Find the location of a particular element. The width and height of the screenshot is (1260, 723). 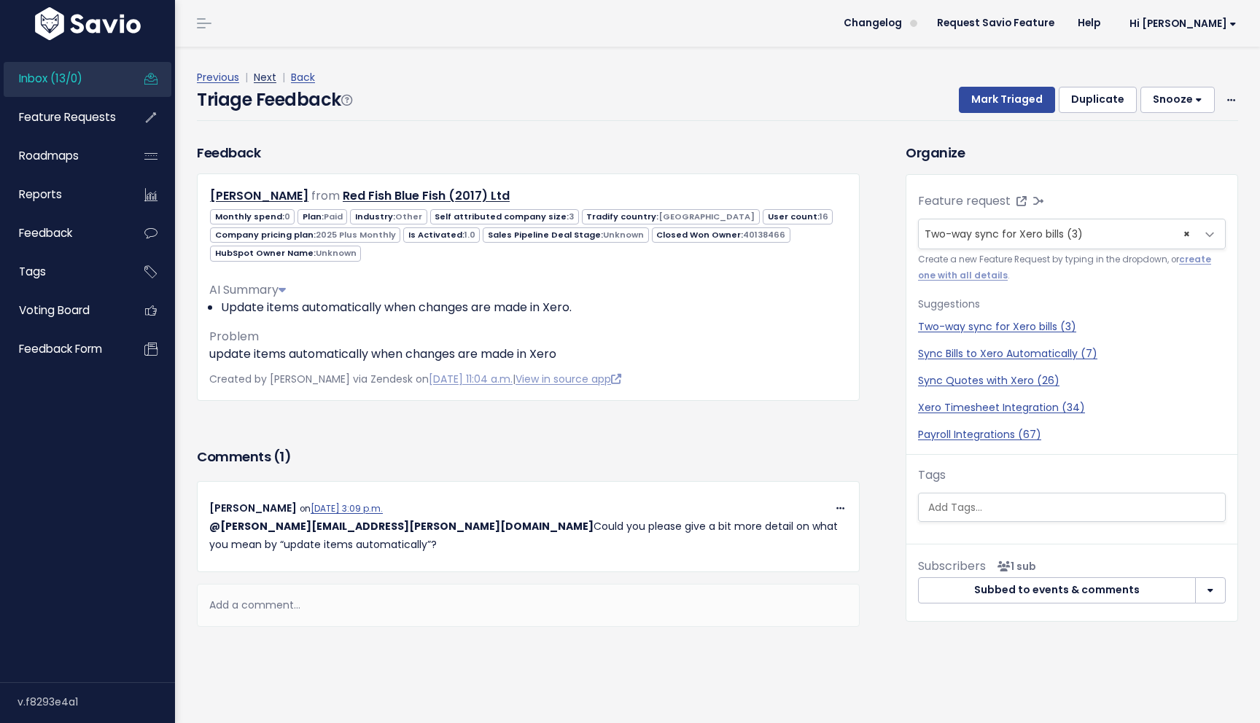

span: Roadmaps is located at coordinates (49, 155).